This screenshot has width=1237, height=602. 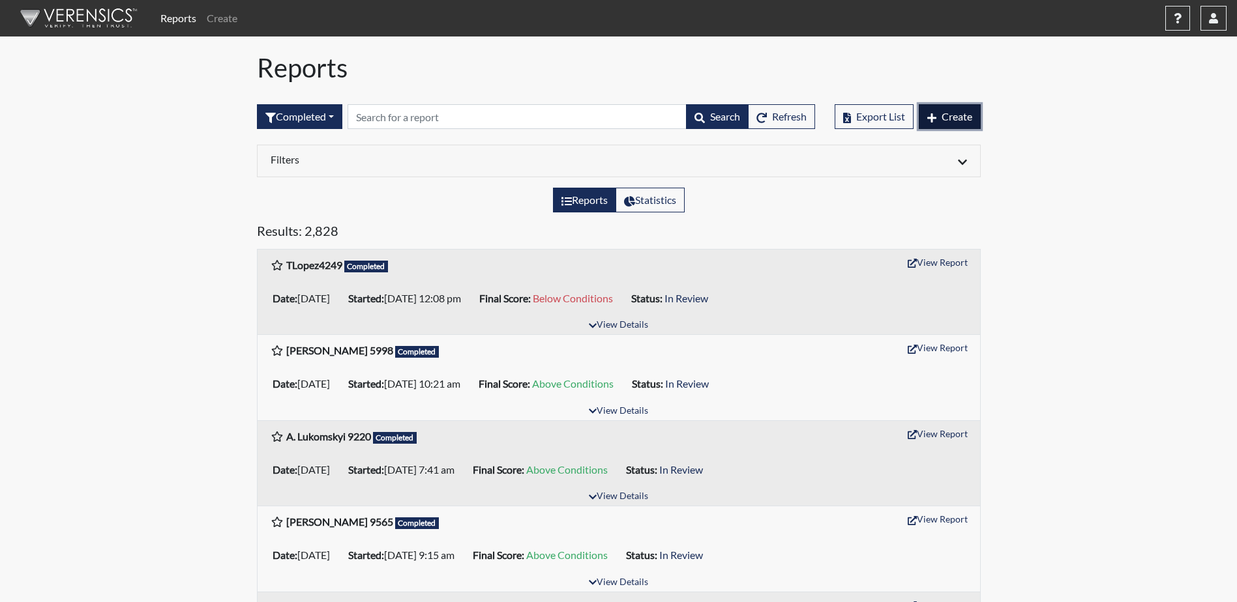 I want to click on span: Create, so click(x=957, y=116).